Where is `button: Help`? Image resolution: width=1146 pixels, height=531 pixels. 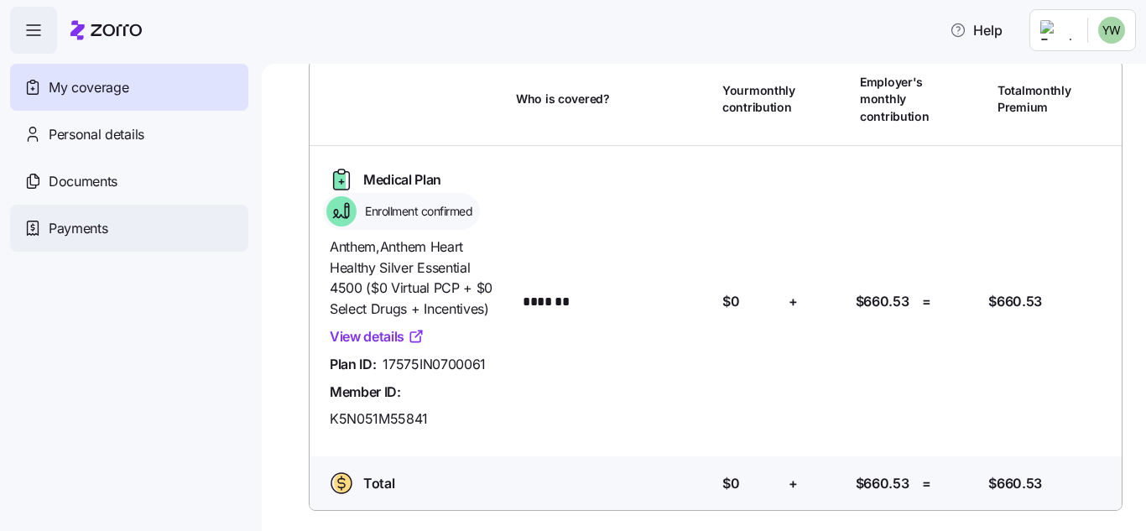
button: Help is located at coordinates (975, 30).